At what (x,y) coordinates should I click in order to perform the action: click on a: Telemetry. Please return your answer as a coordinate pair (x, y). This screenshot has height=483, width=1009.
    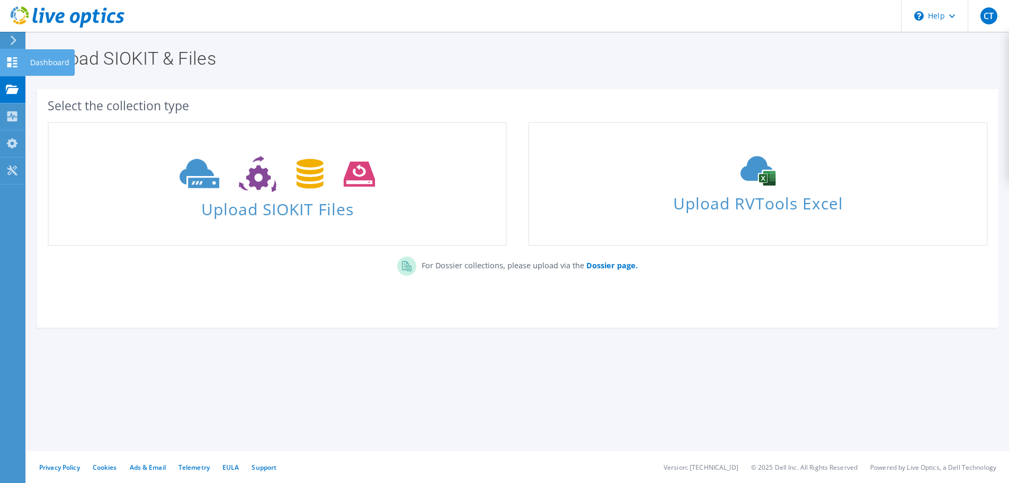
    Looking at the image, I should click on (194, 467).